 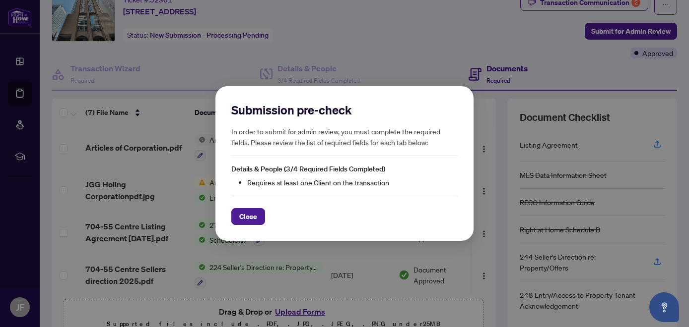 I want to click on h2: Submission pre-check, so click(x=344, y=110).